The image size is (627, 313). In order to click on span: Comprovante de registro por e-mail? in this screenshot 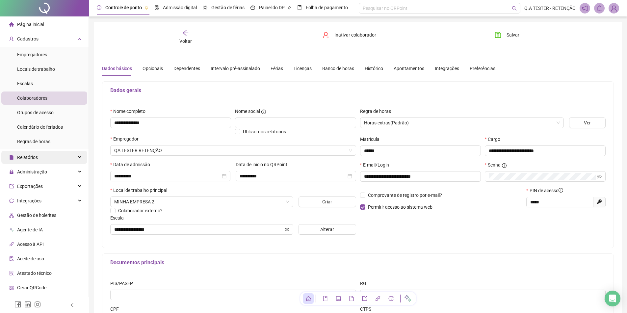, I will do `click(405, 195)`.